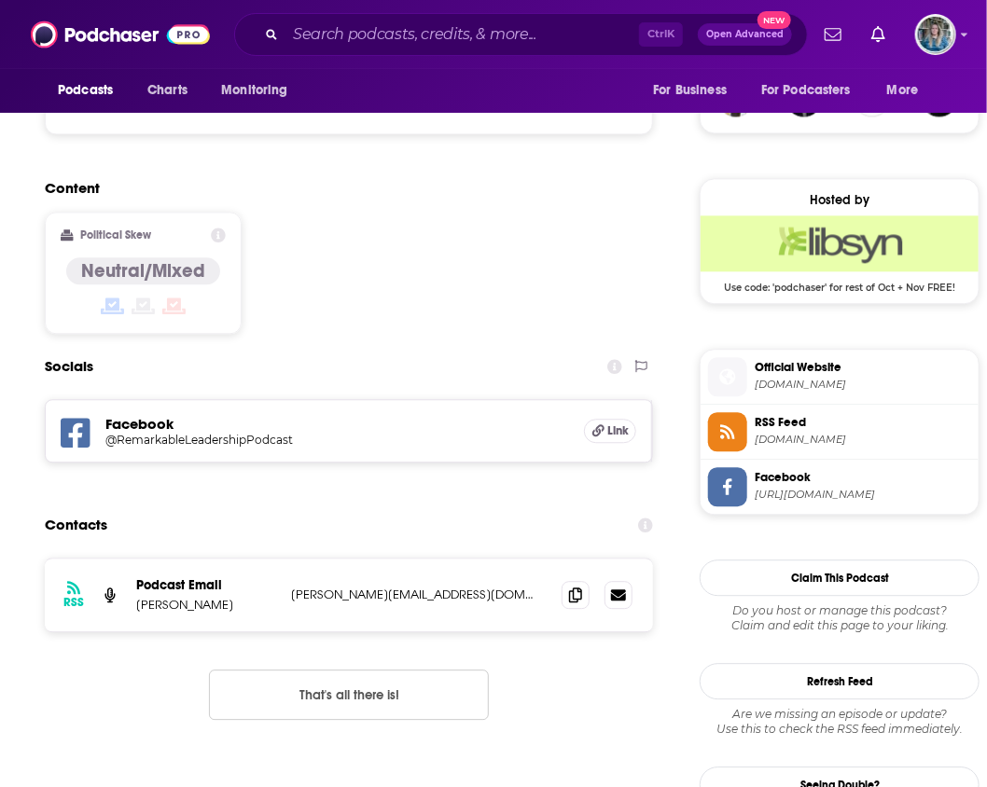  Describe the element at coordinates (85, 90) in the screenshot. I see `span: Podcasts` at that location.